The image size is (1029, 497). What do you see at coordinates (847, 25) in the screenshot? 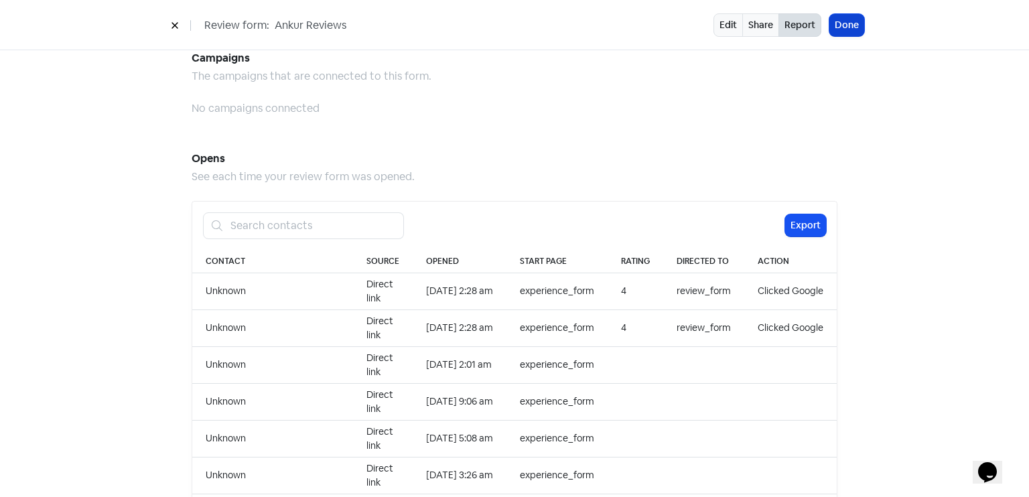
I see `button: Done` at bounding box center [847, 25].